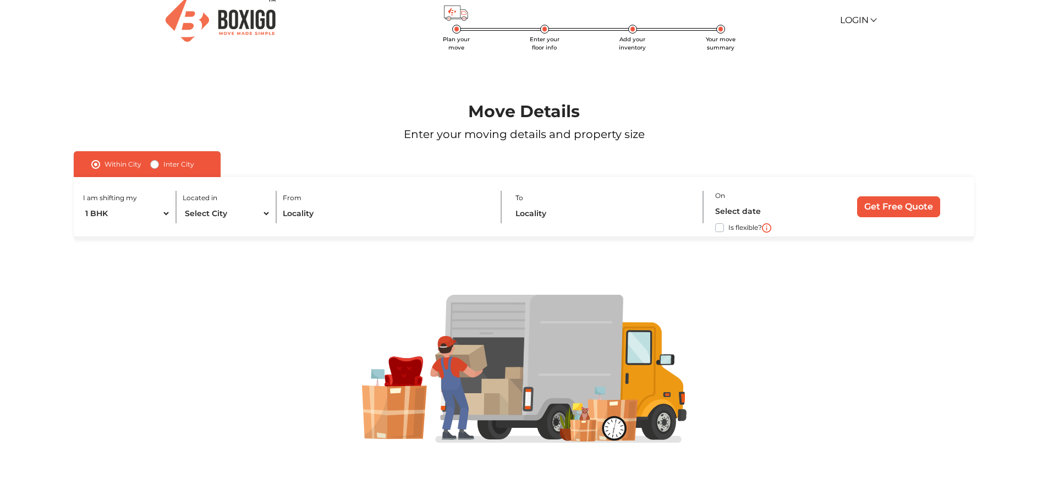 The height and width of the screenshot is (501, 1048). I want to click on input: Select date, so click(767, 211).